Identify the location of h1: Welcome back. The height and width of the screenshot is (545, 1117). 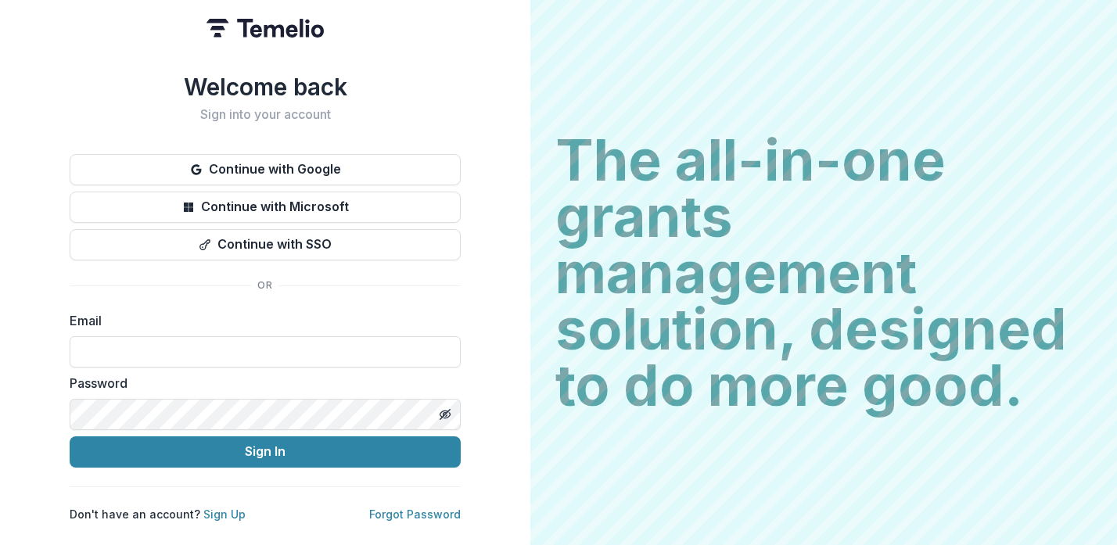
(265, 87).